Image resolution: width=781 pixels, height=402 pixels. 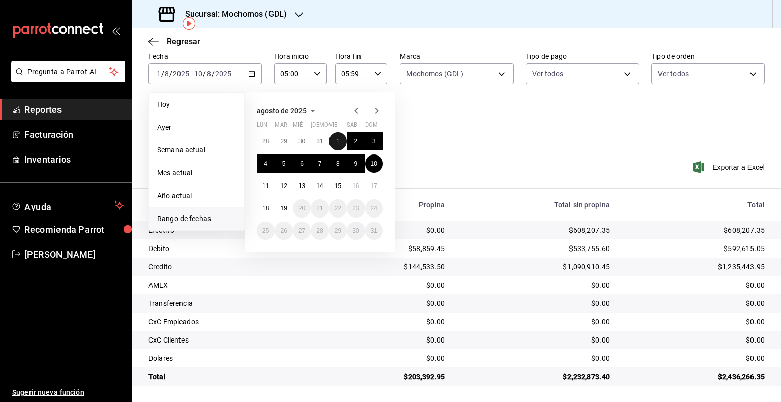 I want to click on h3: Sucursal: Mochomos (GDL), so click(x=232, y=14).